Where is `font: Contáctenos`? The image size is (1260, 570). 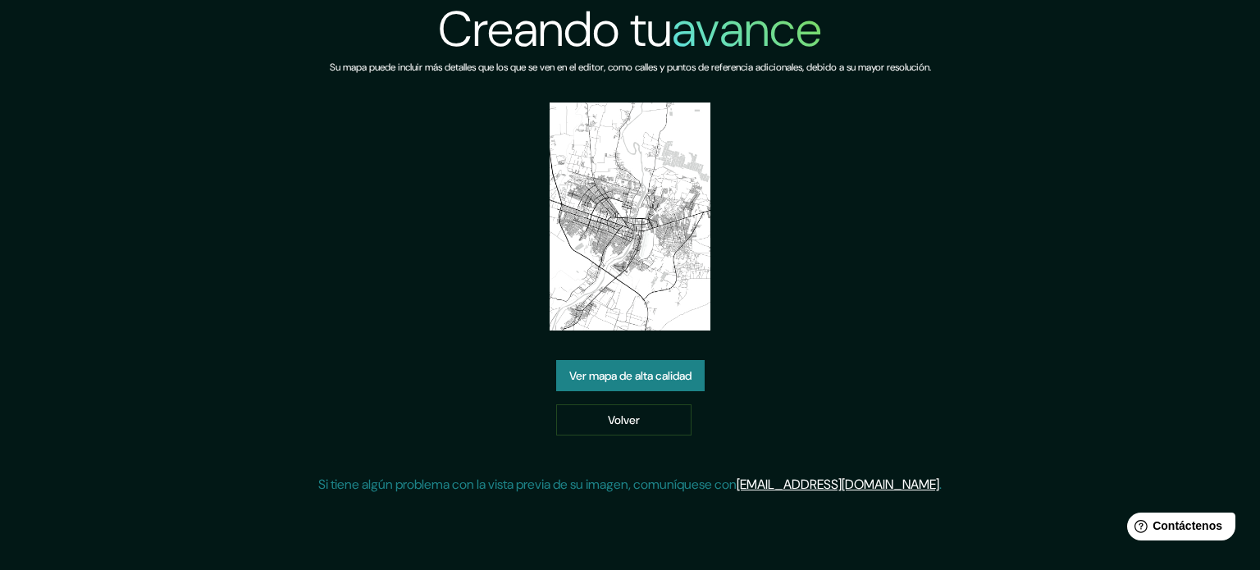
font: Contáctenos is located at coordinates (73, 20).